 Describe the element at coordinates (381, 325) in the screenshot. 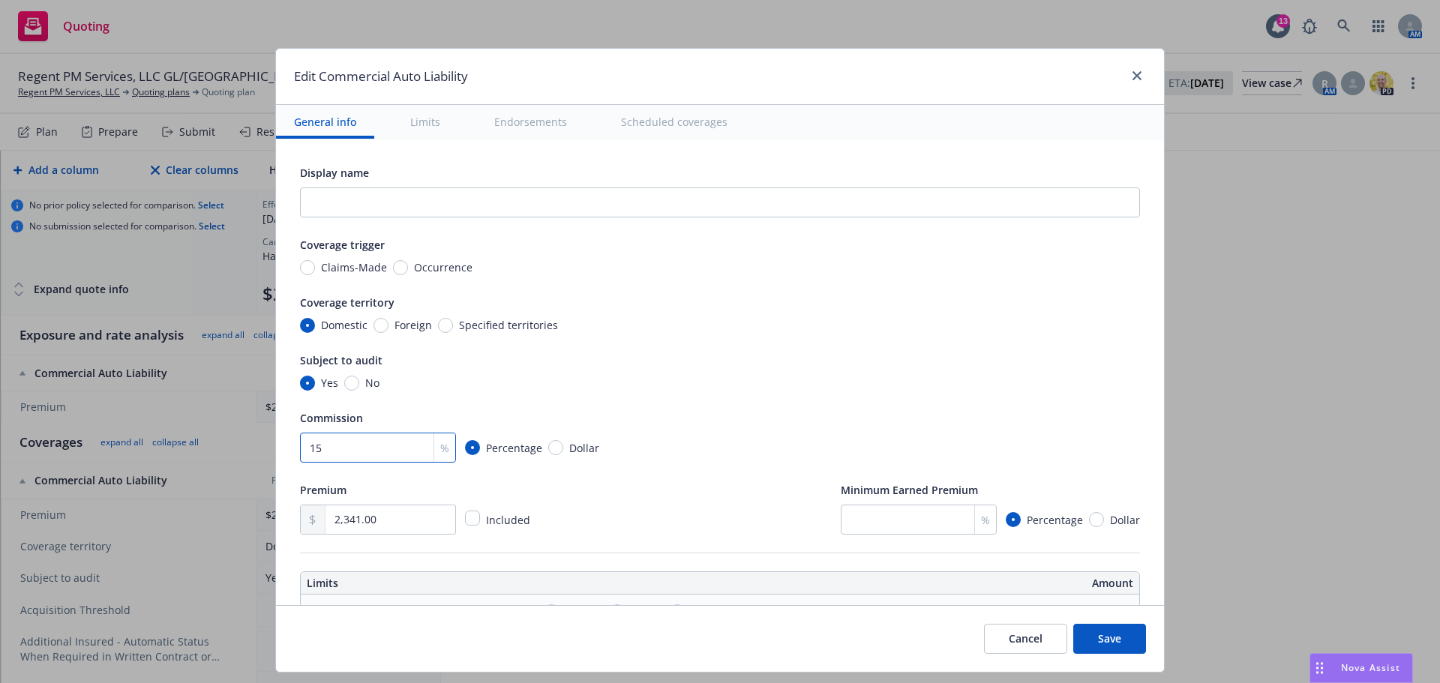

I see `input: Foreign` at that location.